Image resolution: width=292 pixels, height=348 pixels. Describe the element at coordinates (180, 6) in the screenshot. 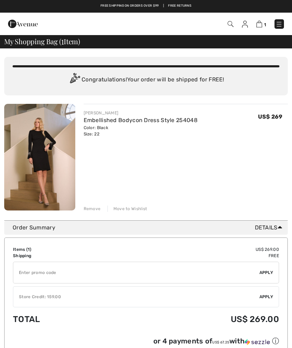

I see `a: Free Returns` at that location.